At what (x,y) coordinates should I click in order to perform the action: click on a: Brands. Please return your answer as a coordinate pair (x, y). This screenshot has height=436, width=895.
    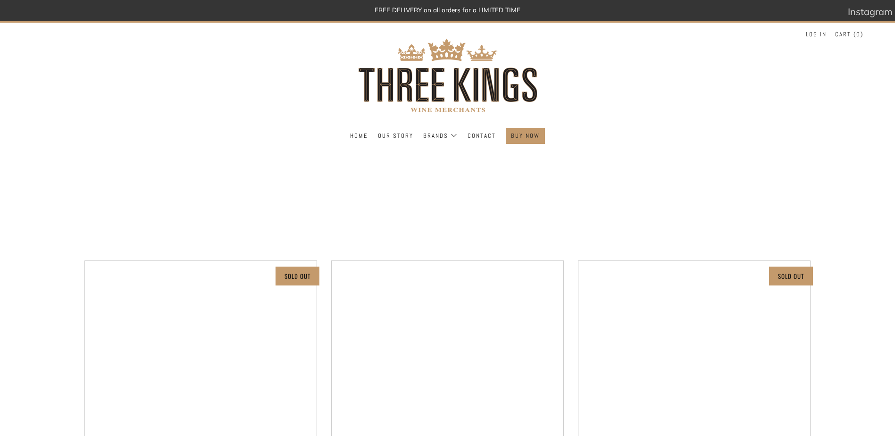
    Looking at the image, I should click on (440, 136).